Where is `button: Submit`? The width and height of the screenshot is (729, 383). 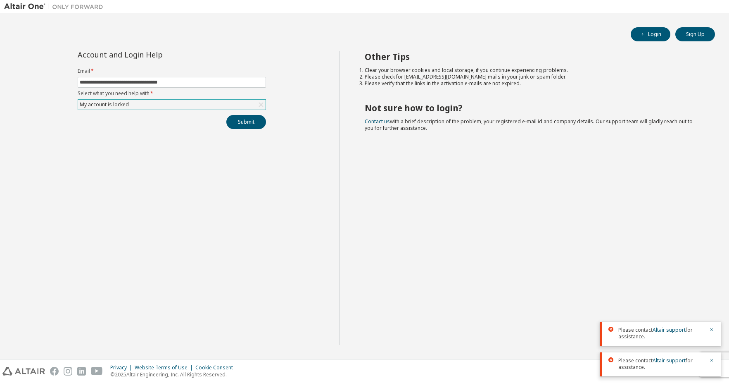 button: Submit is located at coordinates (246, 122).